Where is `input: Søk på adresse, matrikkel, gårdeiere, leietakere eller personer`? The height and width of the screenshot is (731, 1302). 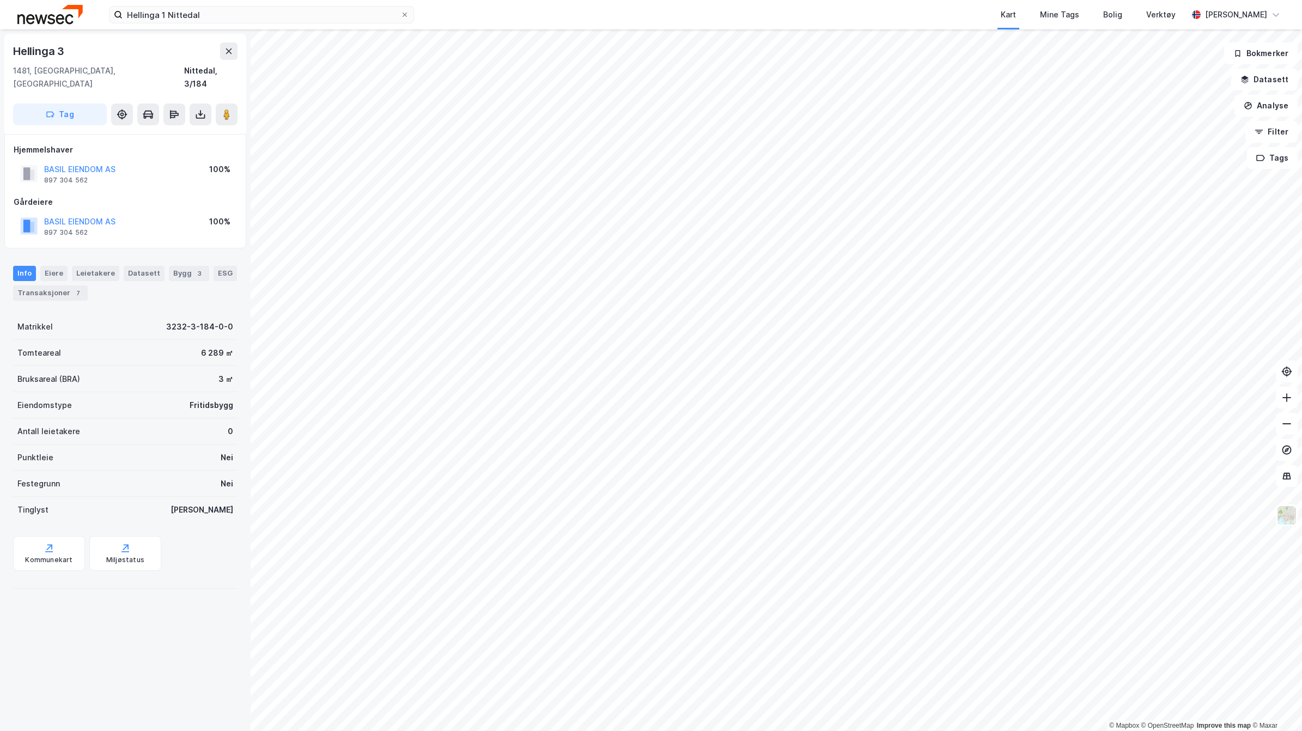 input: Søk på adresse, matrikkel, gårdeiere, leietakere eller personer is located at coordinates (261, 15).